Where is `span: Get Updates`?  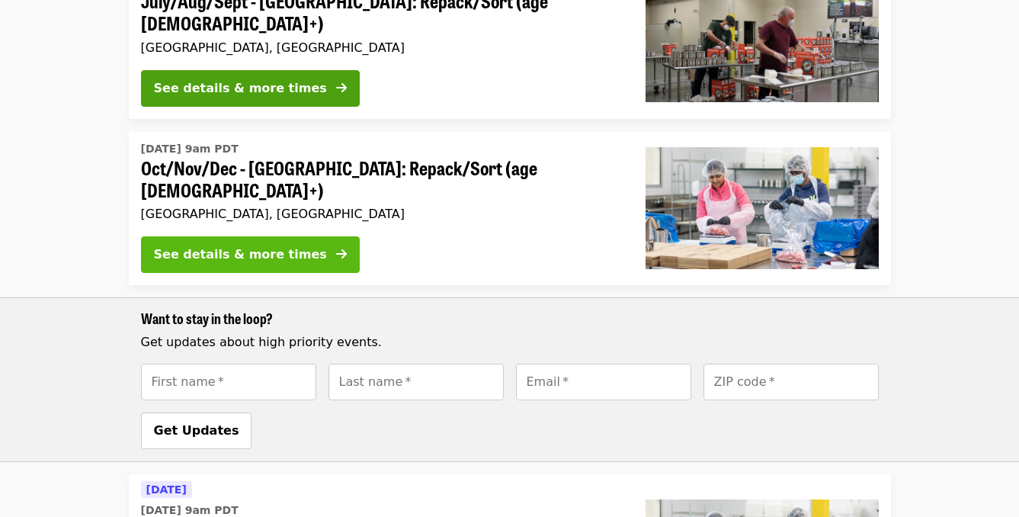 span: Get Updates is located at coordinates (197, 430).